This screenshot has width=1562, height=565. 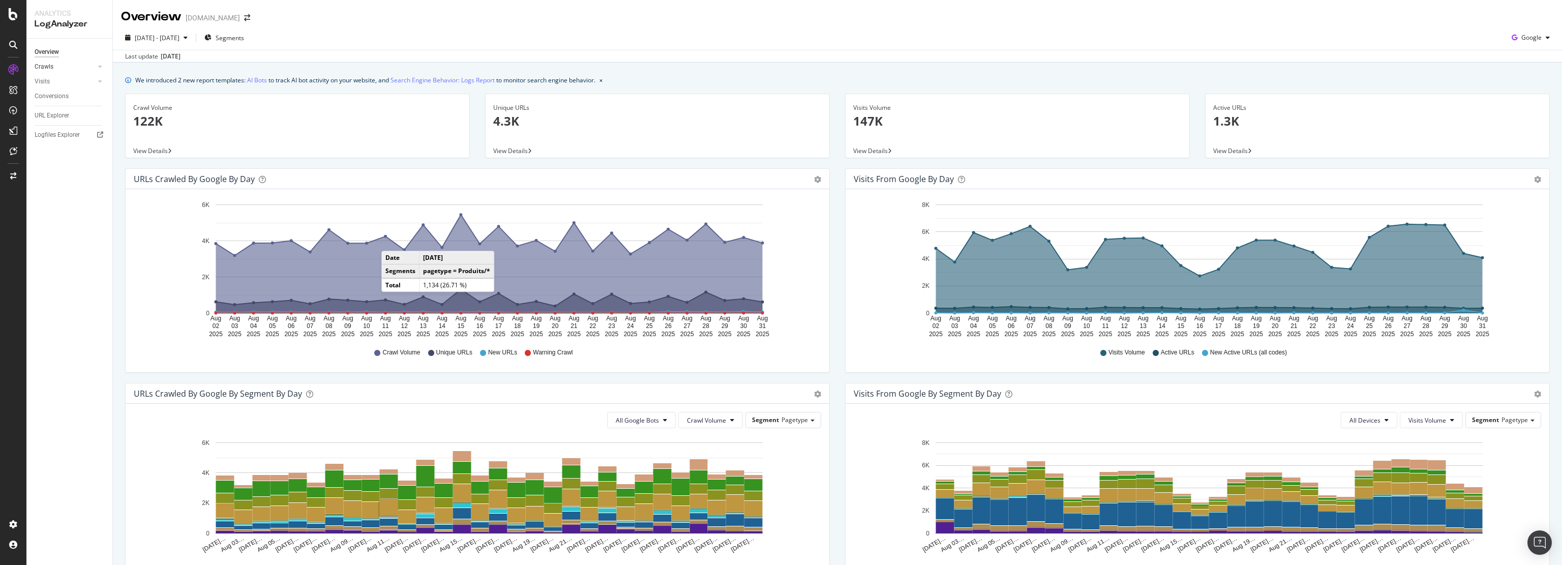 What do you see at coordinates (457, 271) in the screenshot?
I see `td: pagetype = Produits/*` at bounding box center [457, 271].